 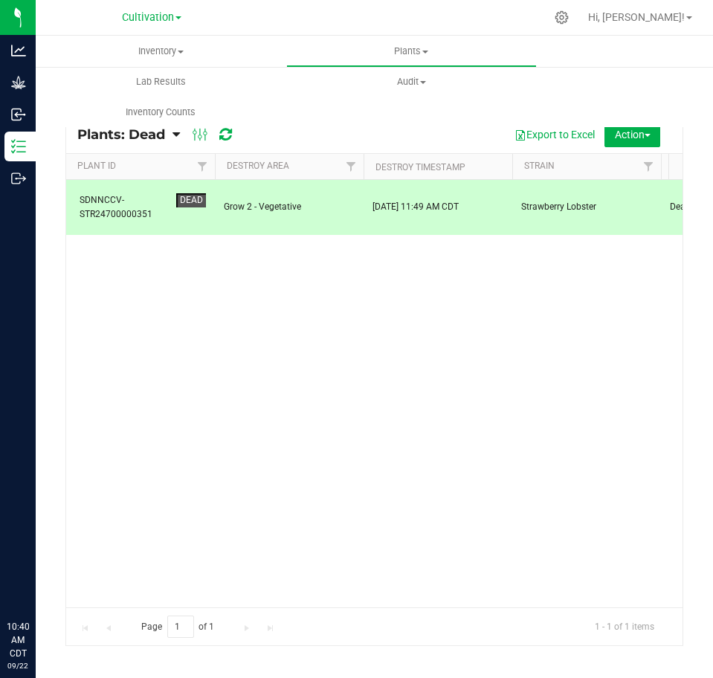 What do you see at coordinates (191, 200) in the screenshot?
I see `div: Dead` at bounding box center [191, 200].